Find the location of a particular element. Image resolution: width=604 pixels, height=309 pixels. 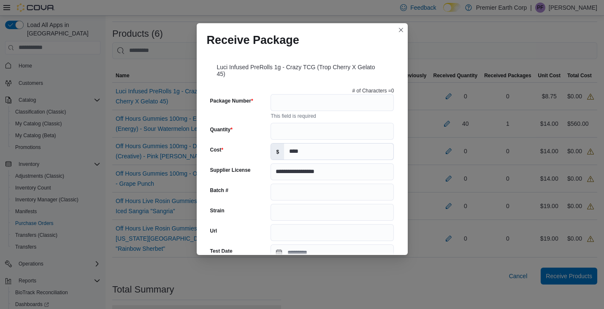

p: # of Characters = 0 is located at coordinates (373, 91).